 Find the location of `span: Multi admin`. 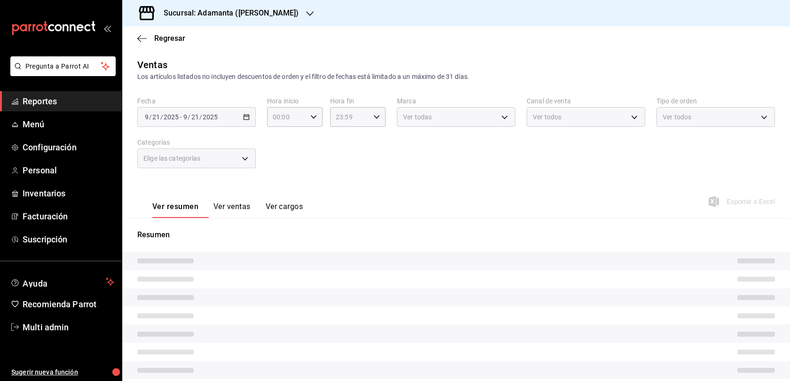

span: Multi admin is located at coordinates (68, 327).